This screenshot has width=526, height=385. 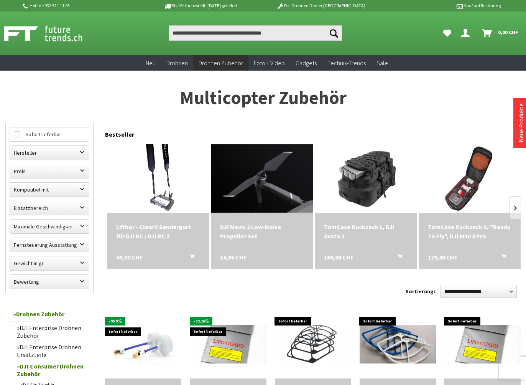 What do you see at coordinates (313, 344) in the screenshot?
I see `img: DJI Phantom 2 Propellerschutz / Propguards aus Karbon` at bounding box center [313, 344].